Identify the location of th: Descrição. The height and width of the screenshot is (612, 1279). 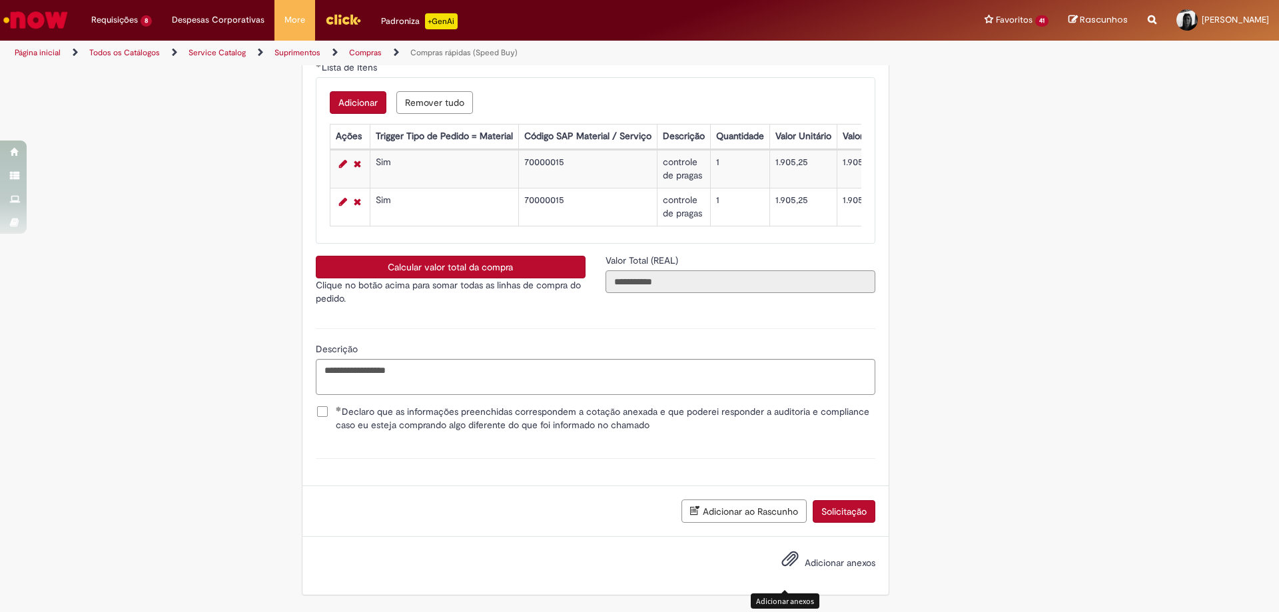
(684, 137).